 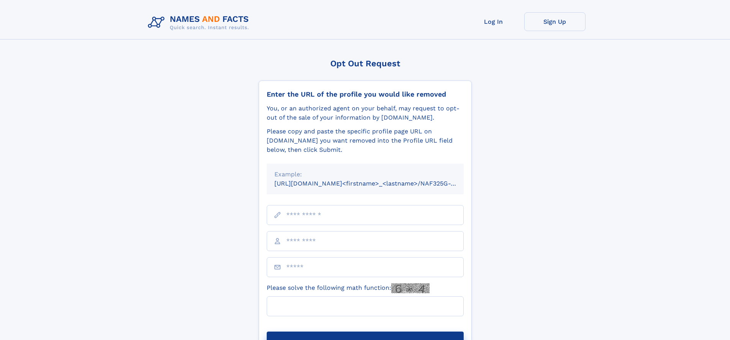 I want to click on img: Logo Names and Facts, so click(x=200, y=23).